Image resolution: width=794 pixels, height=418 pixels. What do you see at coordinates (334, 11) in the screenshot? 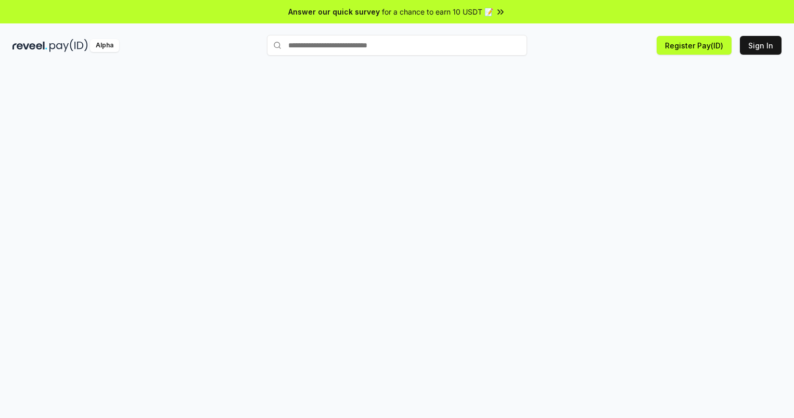
I see `span: Answer our quick survey` at bounding box center [334, 11].